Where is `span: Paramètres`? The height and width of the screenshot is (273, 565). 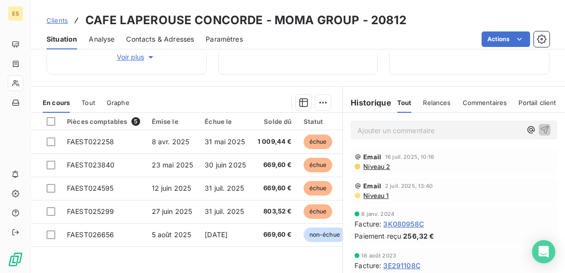
span: Paramètres is located at coordinates (224, 39).